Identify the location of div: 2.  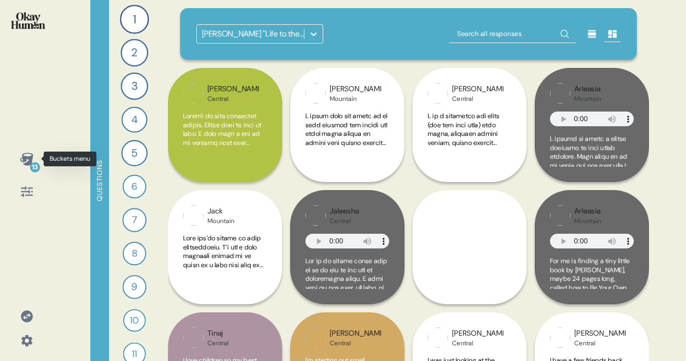
(134, 53).